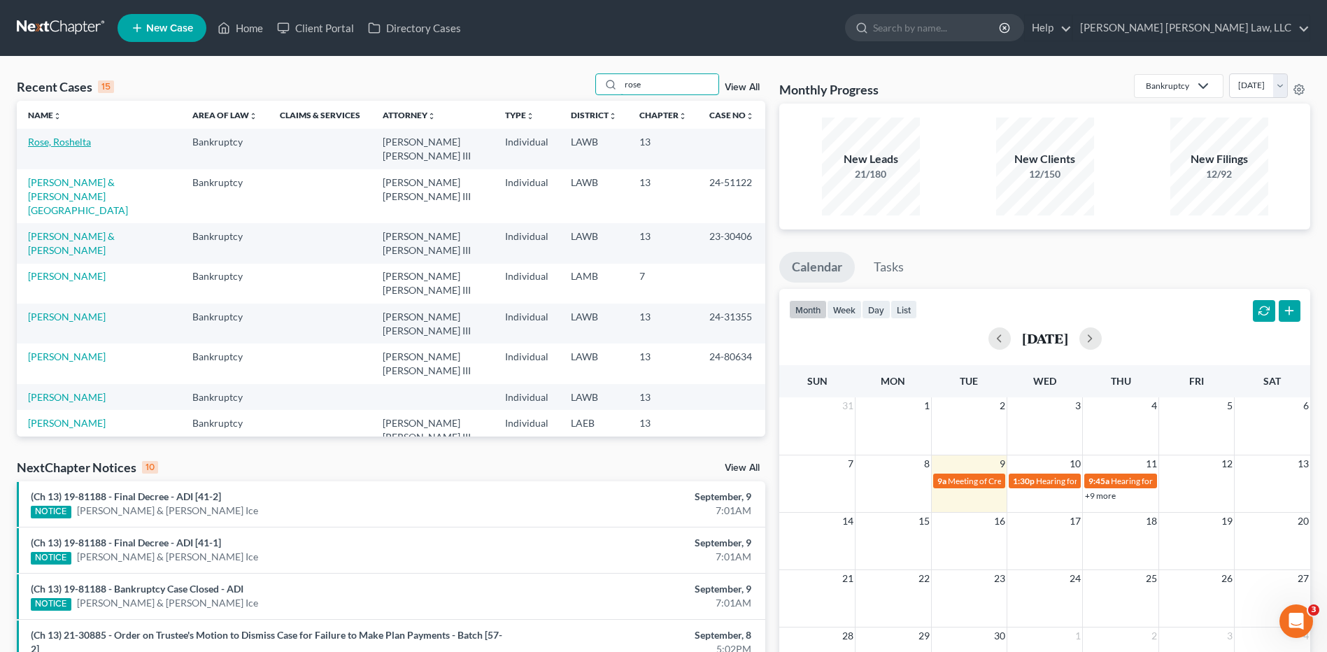 This screenshot has height=652, width=1327. What do you see at coordinates (1152, 521) in the screenshot?
I see `span: 18` at bounding box center [1152, 521].